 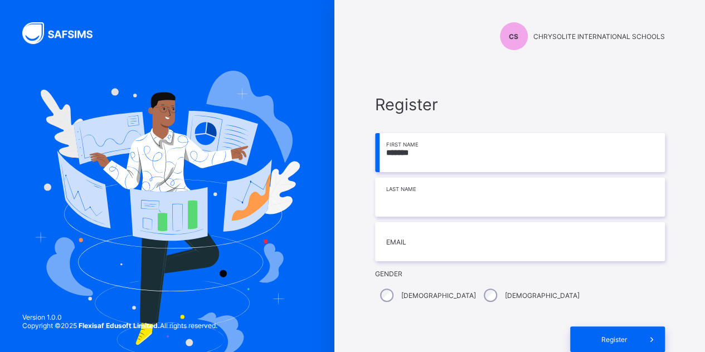 What do you see at coordinates (513, 36) in the screenshot?
I see `span: CS` at bounding box center [513, 36].